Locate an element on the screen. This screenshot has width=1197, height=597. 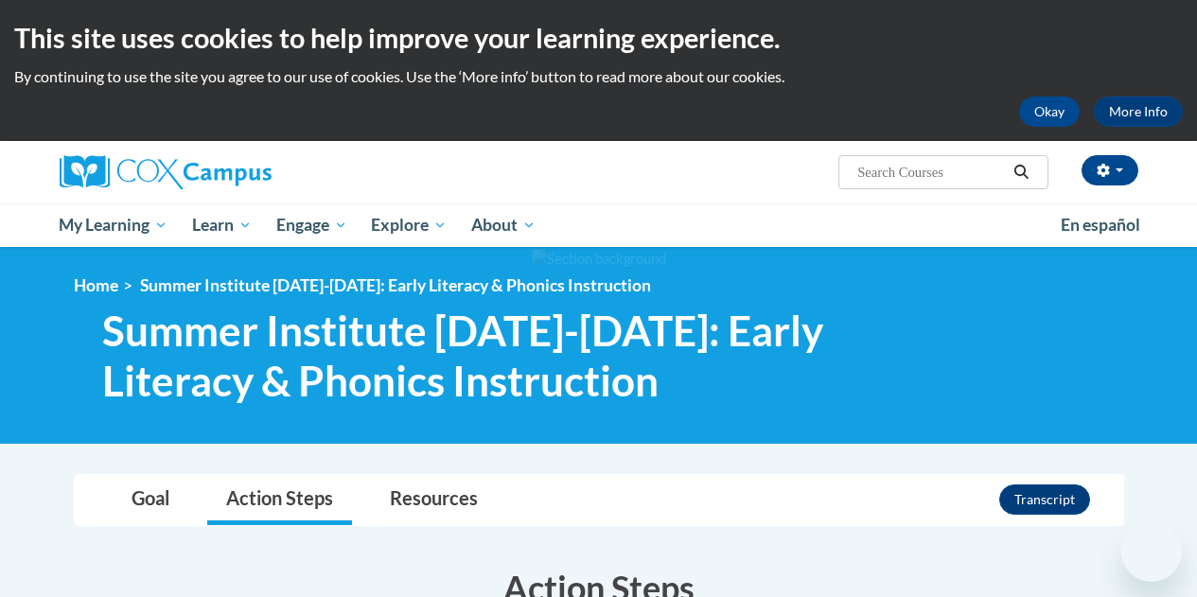
a: My Learning is located at coordinates (114, 225).